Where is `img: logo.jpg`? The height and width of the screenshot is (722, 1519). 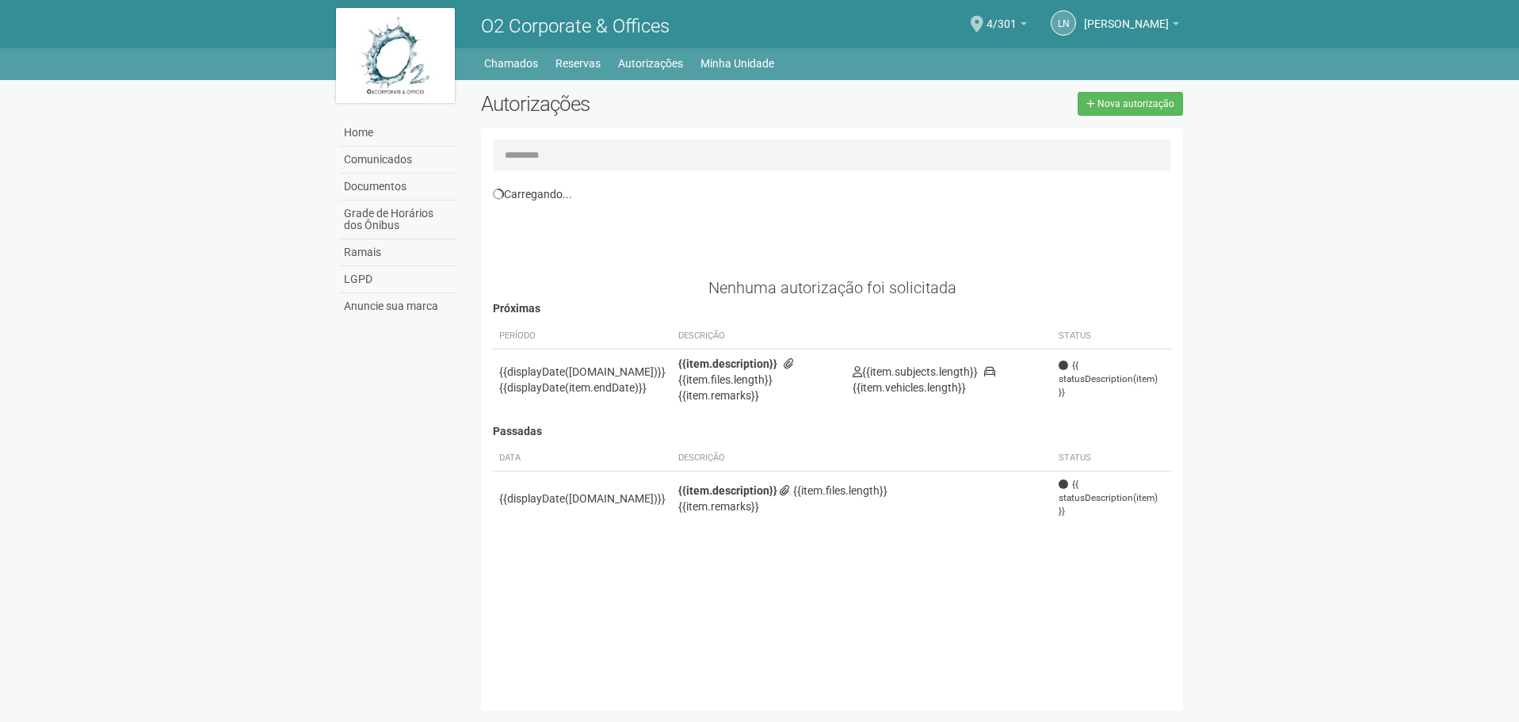 img: logo.jpg is located at coordinates (395, 55).